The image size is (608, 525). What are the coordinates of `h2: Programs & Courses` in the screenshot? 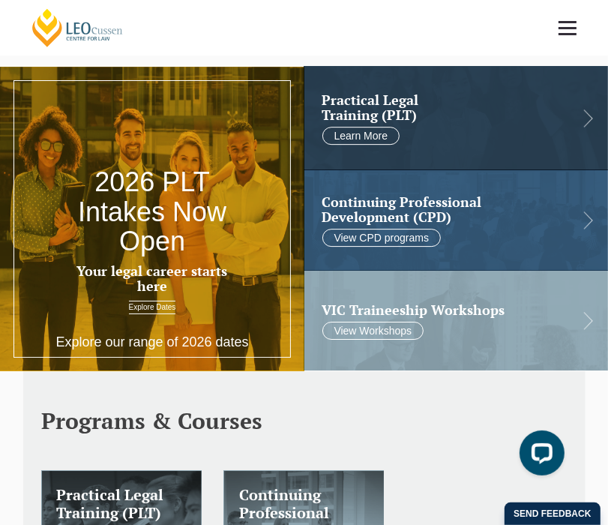 It's located at (305, 421).